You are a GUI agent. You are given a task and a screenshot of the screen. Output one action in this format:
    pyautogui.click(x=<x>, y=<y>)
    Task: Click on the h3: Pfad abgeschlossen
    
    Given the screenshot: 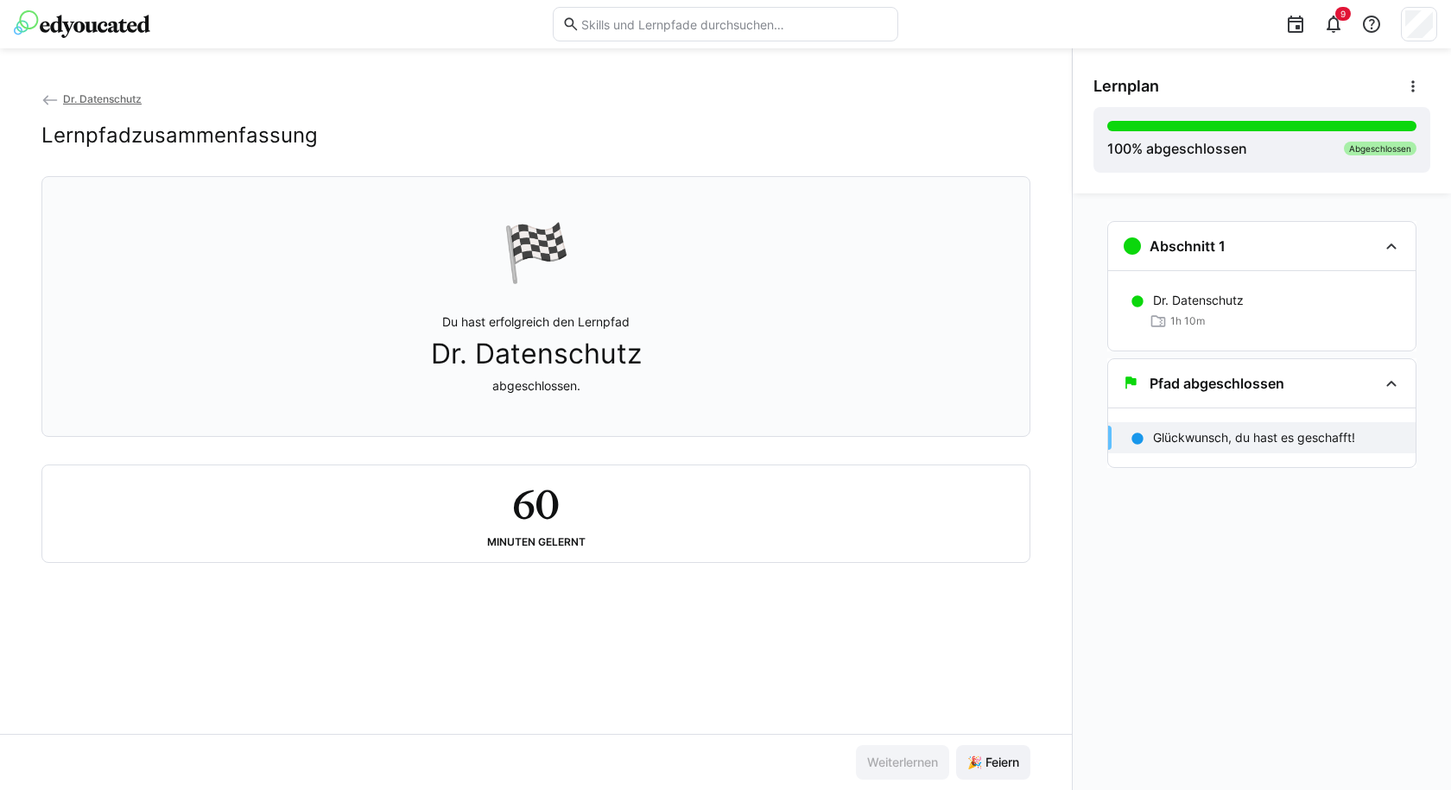 What is the action you would take?
    pyautogui.click(x=1217, y=384)
    